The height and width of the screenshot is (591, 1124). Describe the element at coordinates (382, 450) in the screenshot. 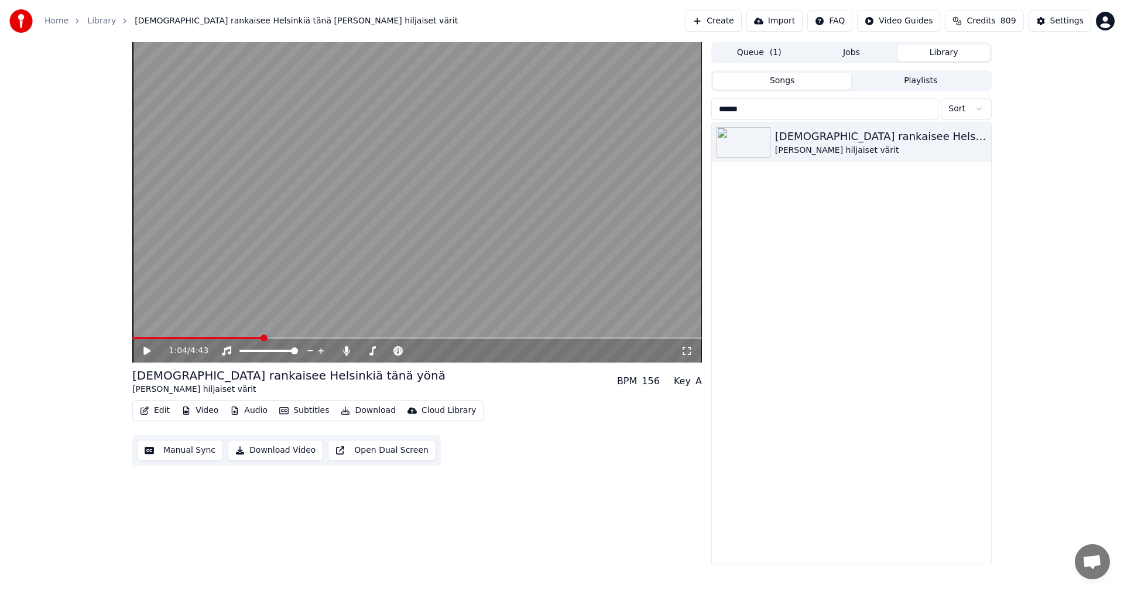

I see `button: Open Dual Screen` at that location.